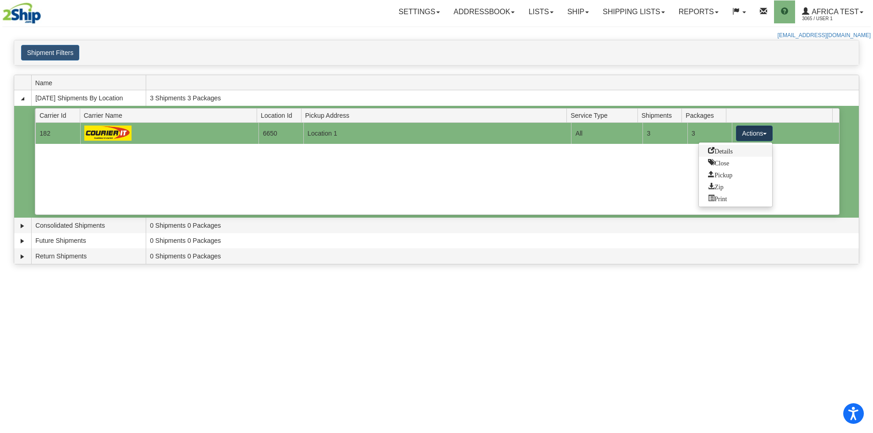  Describe the element at coordinates (50, 53) in the screenshot. I see `button: Shipment Filters` at that location.